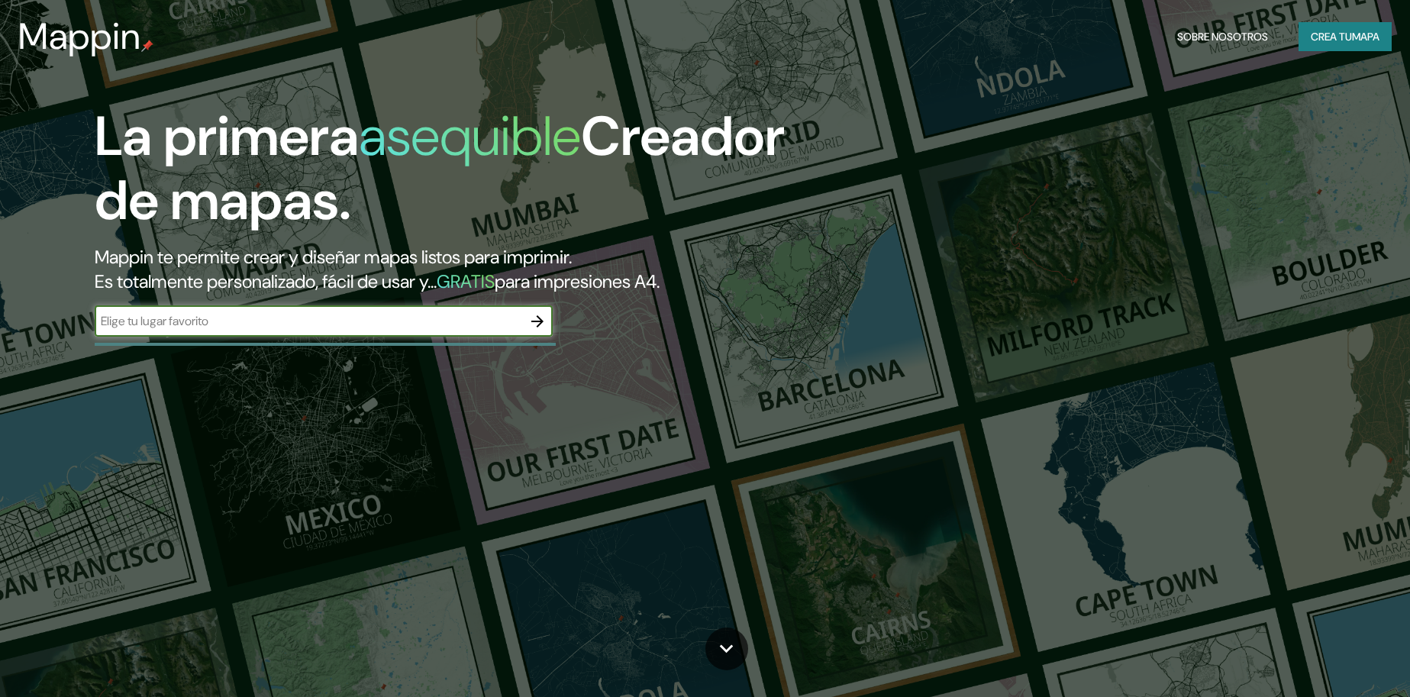  Describe the element at coordinates (227, 136) in the screenshot. I see `font: La primera` at that location.